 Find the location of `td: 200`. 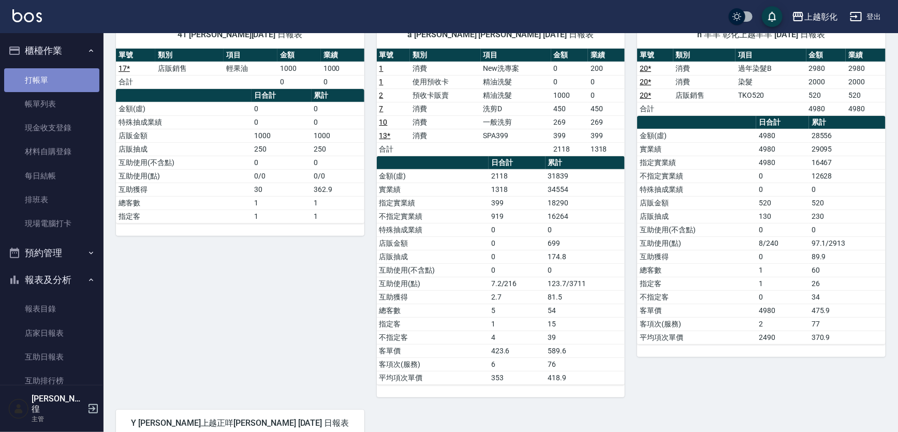

td: 200 is located at coordinates (606, 68).